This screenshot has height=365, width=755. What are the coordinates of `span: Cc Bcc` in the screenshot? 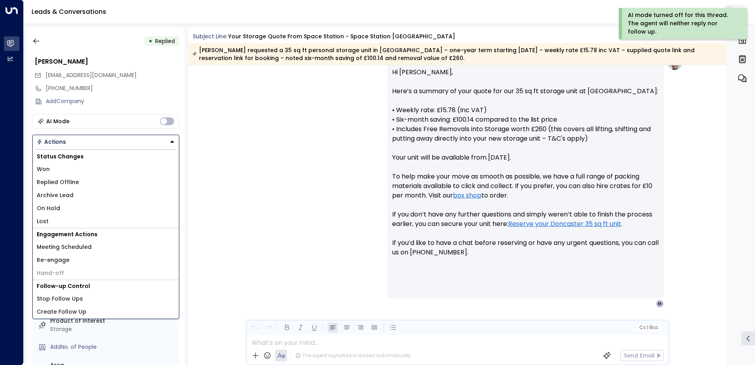 It's located at (648, 327).